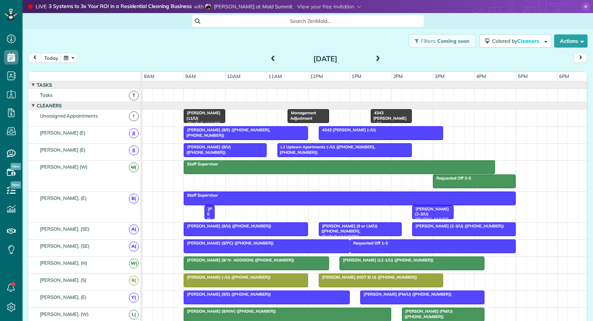  What do you see at coordinates (208, 7) in the screenshot?
I see `img: horacio-reyes-bc8646670b5443198450b93bc0fdfcae425479667f5a57d08a21e537803d0fa7.png` at bounding box center [208, 7].